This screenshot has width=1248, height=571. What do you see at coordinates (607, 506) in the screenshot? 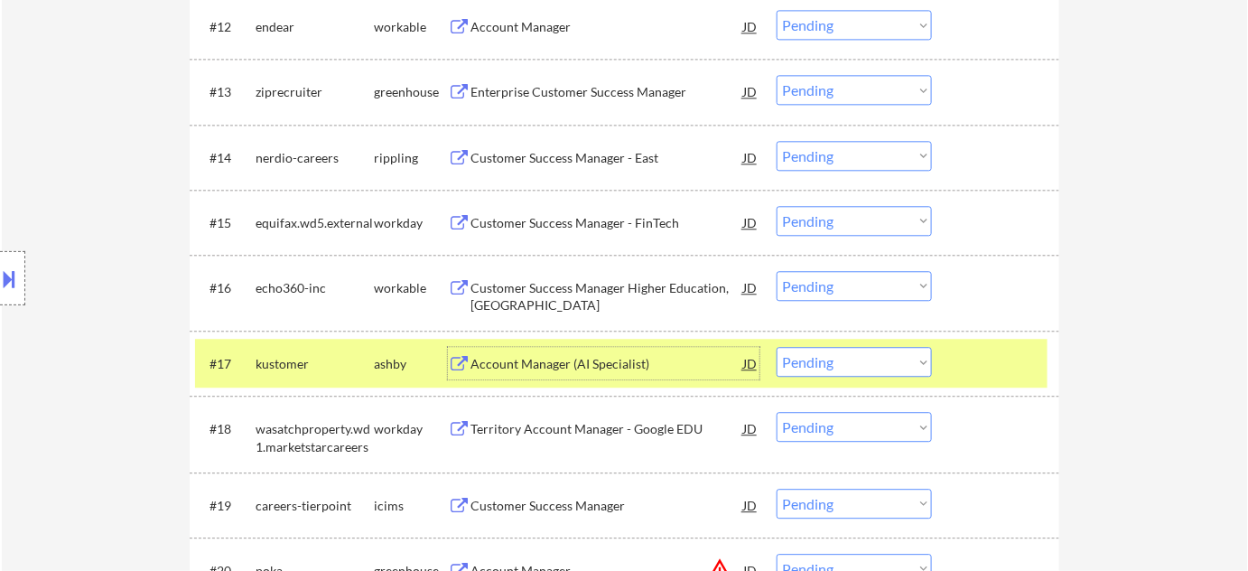
I see `div: Customer Success Manager` at bounding box center [607, 506].